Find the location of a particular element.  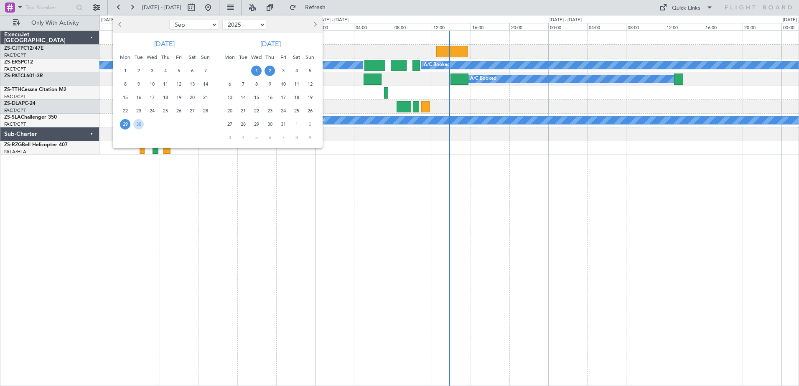

div: 7-10-2025 is located at coordinates (243, 84).